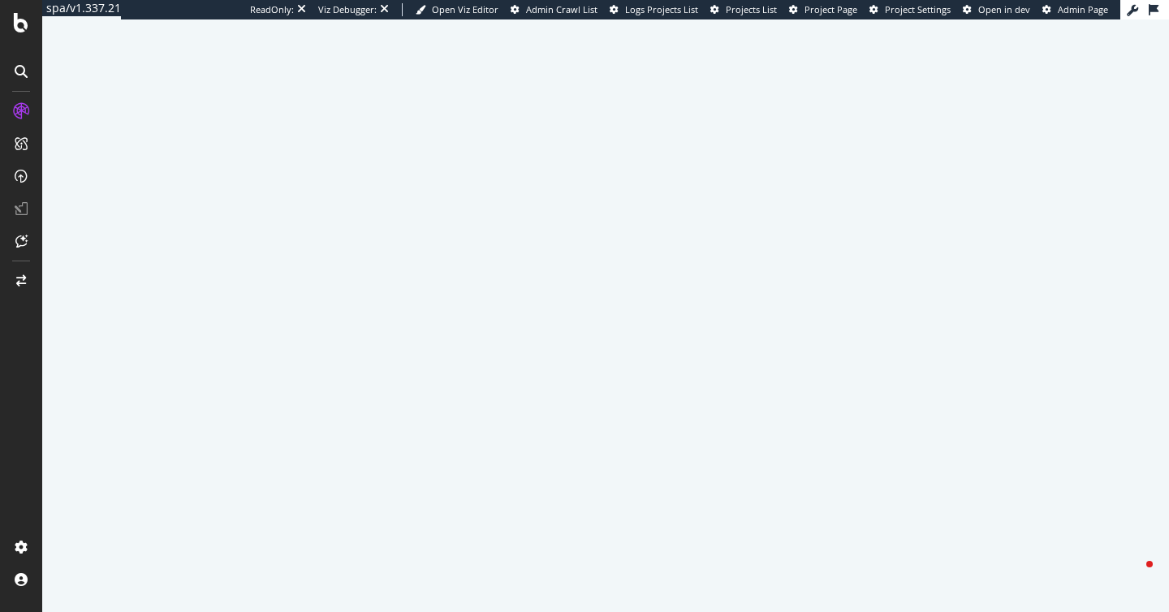 The image size is (1169, 612). What do you see at coordinates (996, 10) in the screenshot?
I see `a: Open in dev` at bounding box center [996, 10].